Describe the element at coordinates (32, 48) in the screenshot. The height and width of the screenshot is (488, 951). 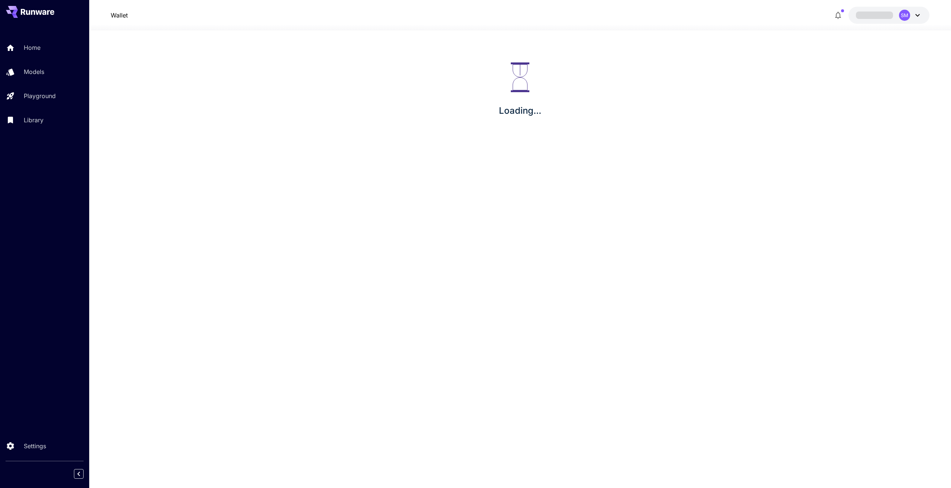
I see `p: Home` at that location.